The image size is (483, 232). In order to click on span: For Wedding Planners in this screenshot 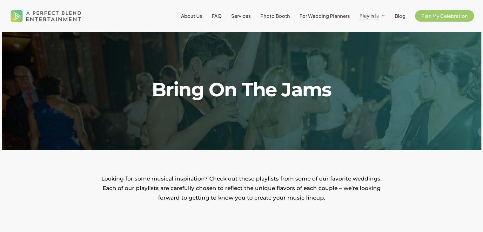, I will do `click(325, 16)`.